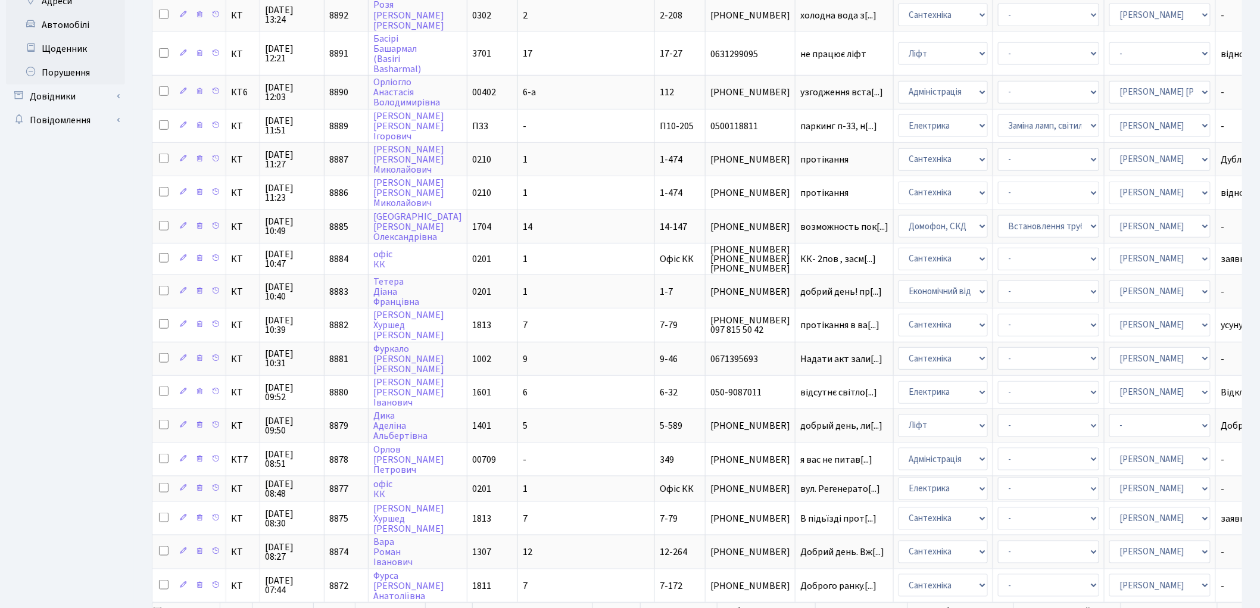  I want to click on span: 8872, so click(339, 586).